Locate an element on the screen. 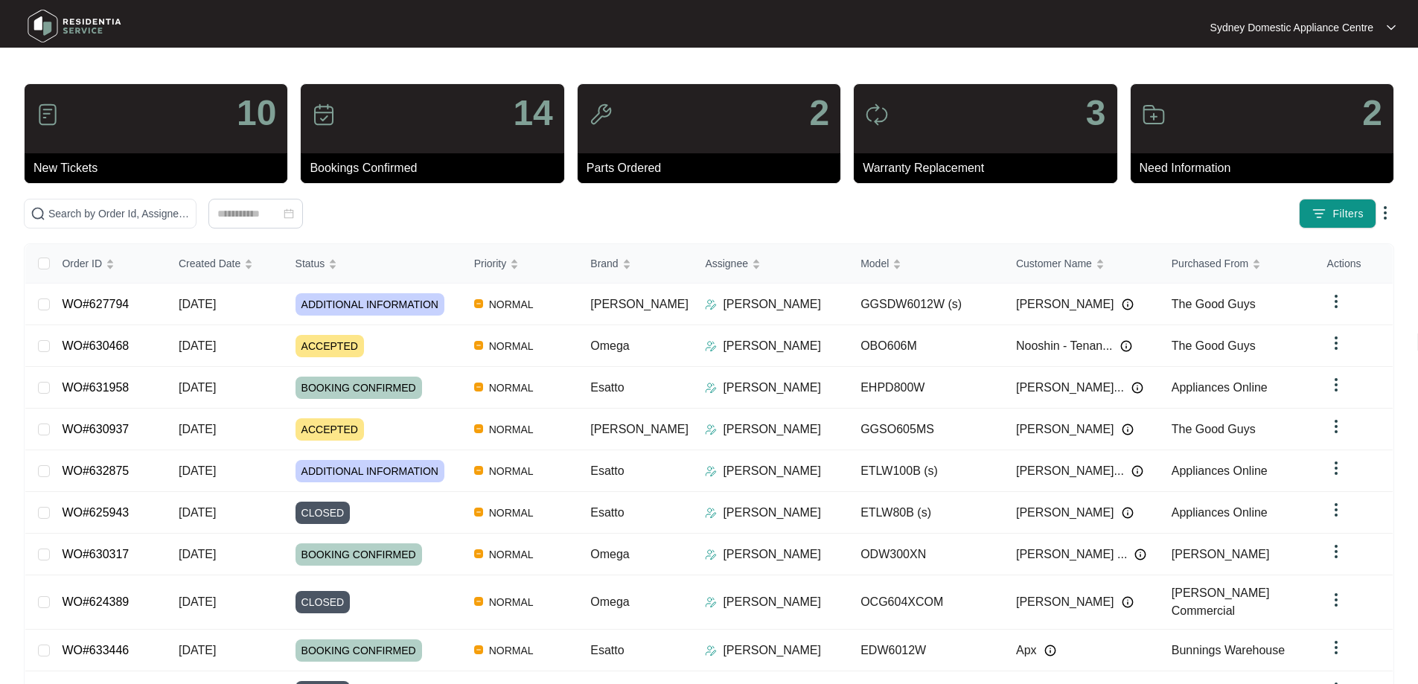 The height and width of the screenshot is (684, 1418). p: Need Information is located at coordinates (1266, 168).